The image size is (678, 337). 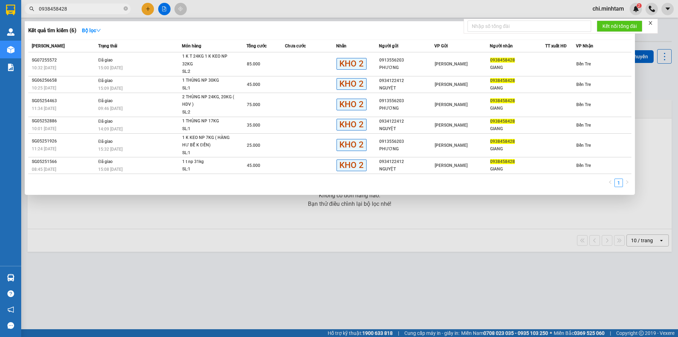 I want to click on span: right, so click(x=627, y=182).